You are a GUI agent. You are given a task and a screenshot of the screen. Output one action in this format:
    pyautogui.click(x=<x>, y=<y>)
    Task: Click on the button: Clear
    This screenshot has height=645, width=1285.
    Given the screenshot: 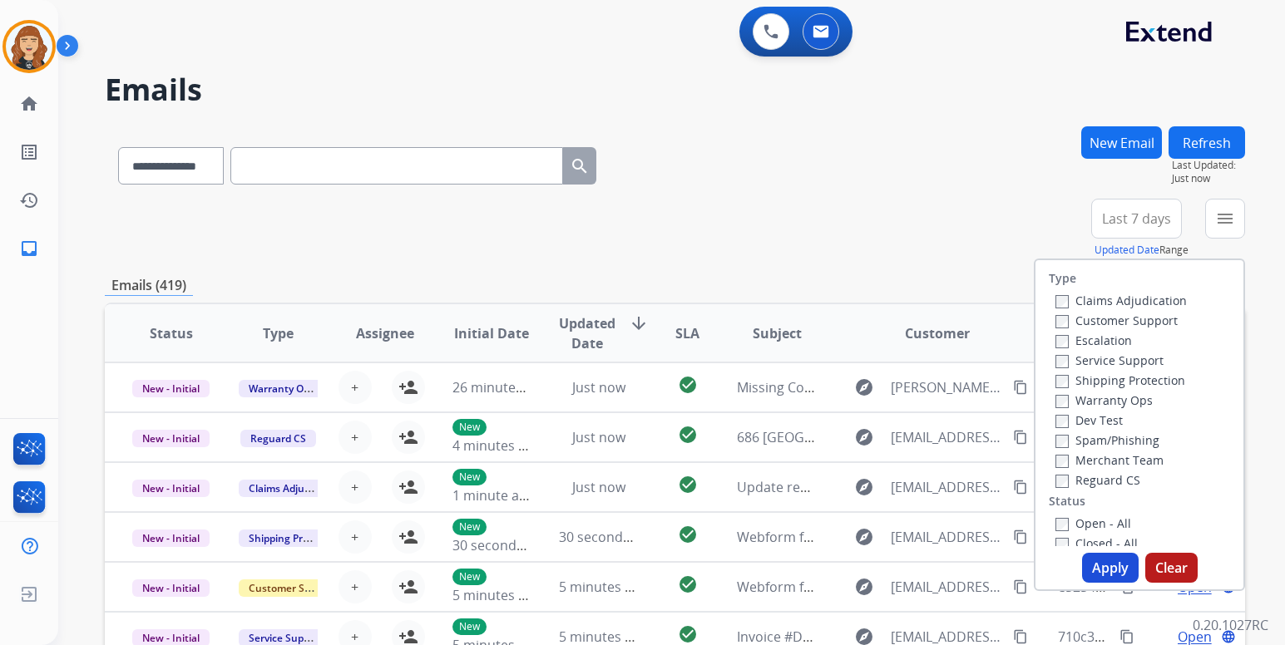 What is the action you would take?
    pyautogui.click(x=1171, y=568)
    